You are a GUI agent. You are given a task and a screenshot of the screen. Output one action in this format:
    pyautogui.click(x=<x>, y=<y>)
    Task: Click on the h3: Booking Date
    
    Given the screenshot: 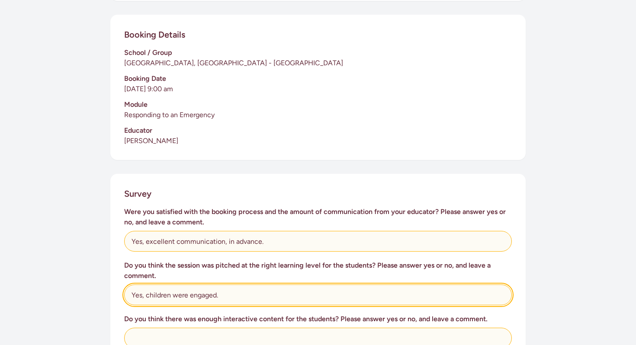 What is the action you would take?
    pyautogui.click(x=318, y=79)
    